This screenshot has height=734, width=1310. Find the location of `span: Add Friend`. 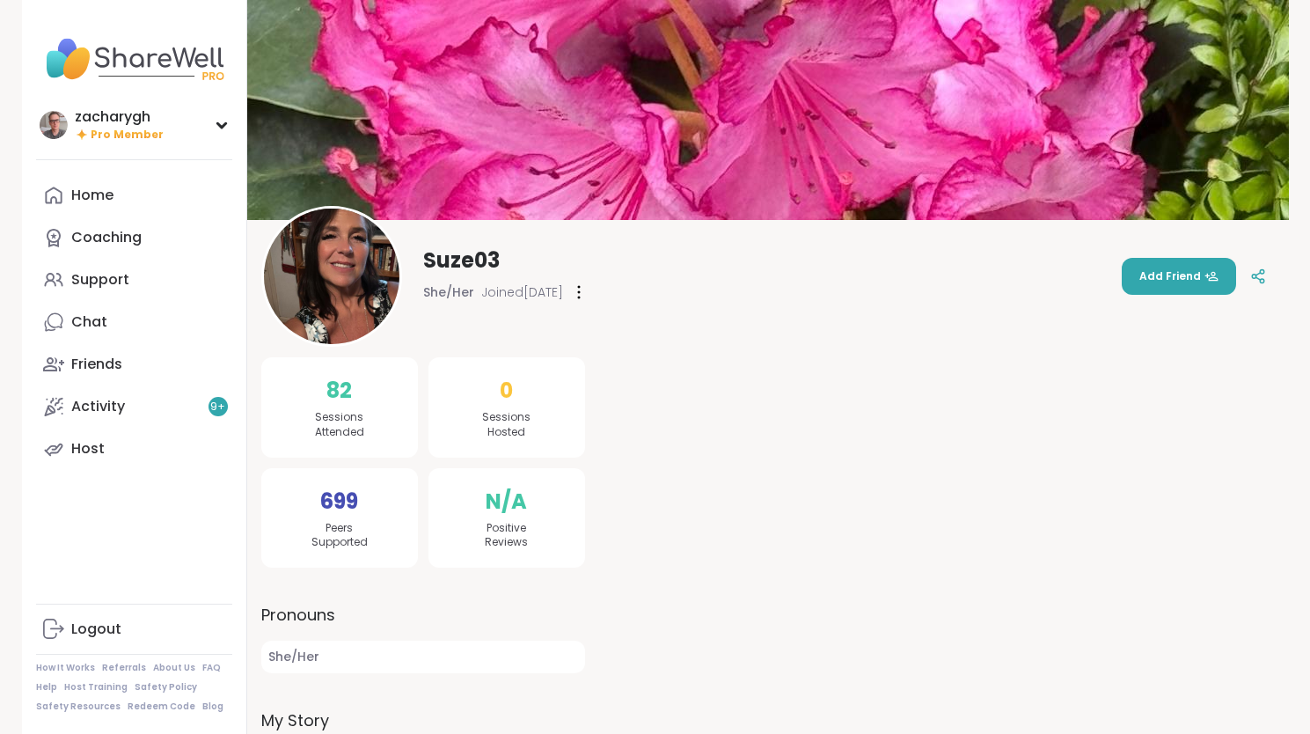

span: Add Friend is located at coordinates (1179, 276).